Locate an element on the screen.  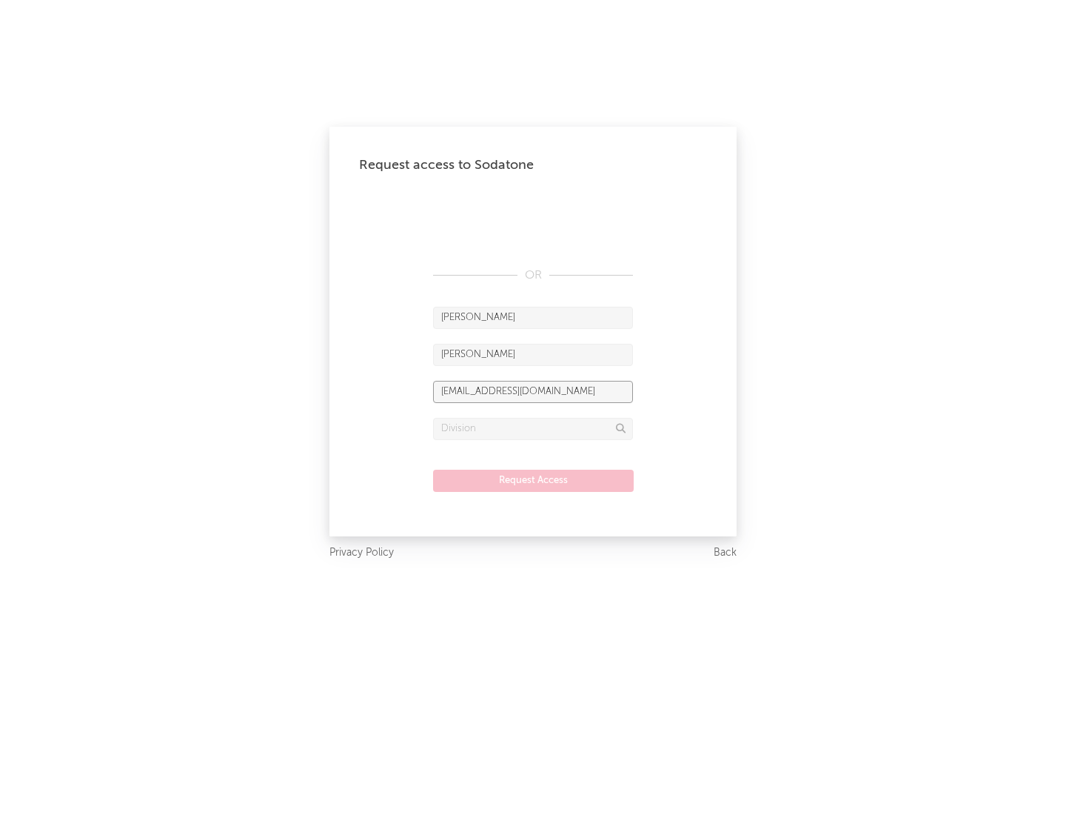
input: Division is located at coordinates (533, 429).